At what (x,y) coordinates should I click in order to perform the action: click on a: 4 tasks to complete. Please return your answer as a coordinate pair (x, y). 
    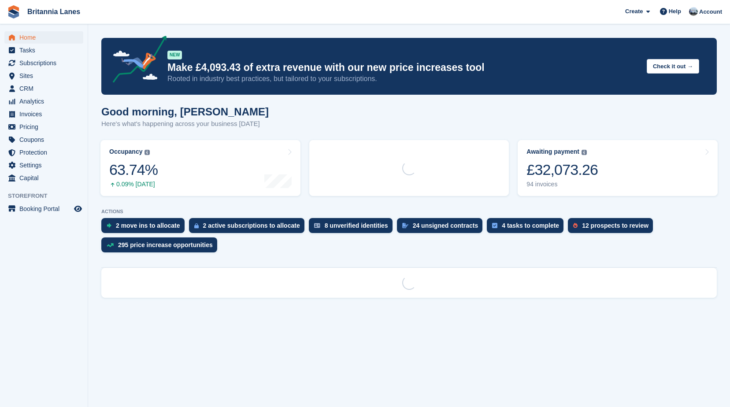
    Looking at the image, I should click on (527, 228).